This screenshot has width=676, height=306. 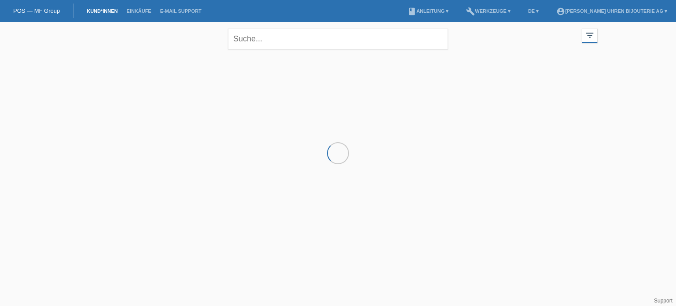 I want to click on i: filter_list, so click(x=590, y=35).